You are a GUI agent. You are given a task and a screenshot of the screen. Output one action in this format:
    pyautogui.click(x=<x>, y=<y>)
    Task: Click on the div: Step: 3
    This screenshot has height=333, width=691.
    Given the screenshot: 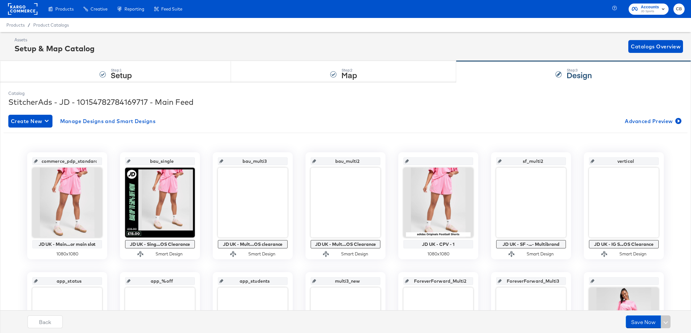 What is the action you would take?
    pyautogui.click(x=579, y=70)
    